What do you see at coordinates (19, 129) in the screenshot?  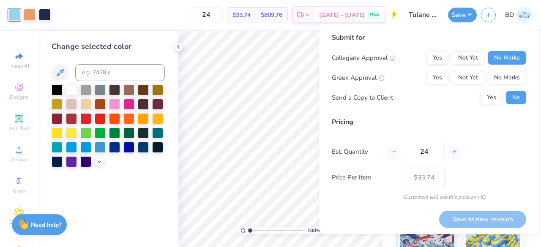 I see `span: Add Text` at bounding box center [19, 129].